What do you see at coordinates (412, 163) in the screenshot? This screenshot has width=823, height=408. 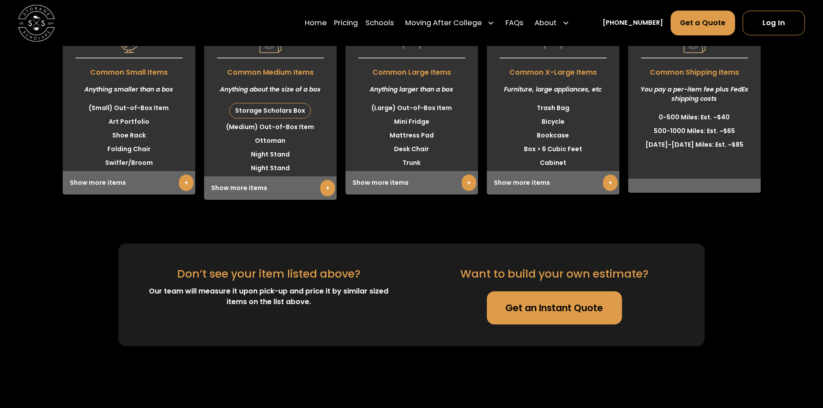 I see `li: Trunk` at bounding box center [412, 163].